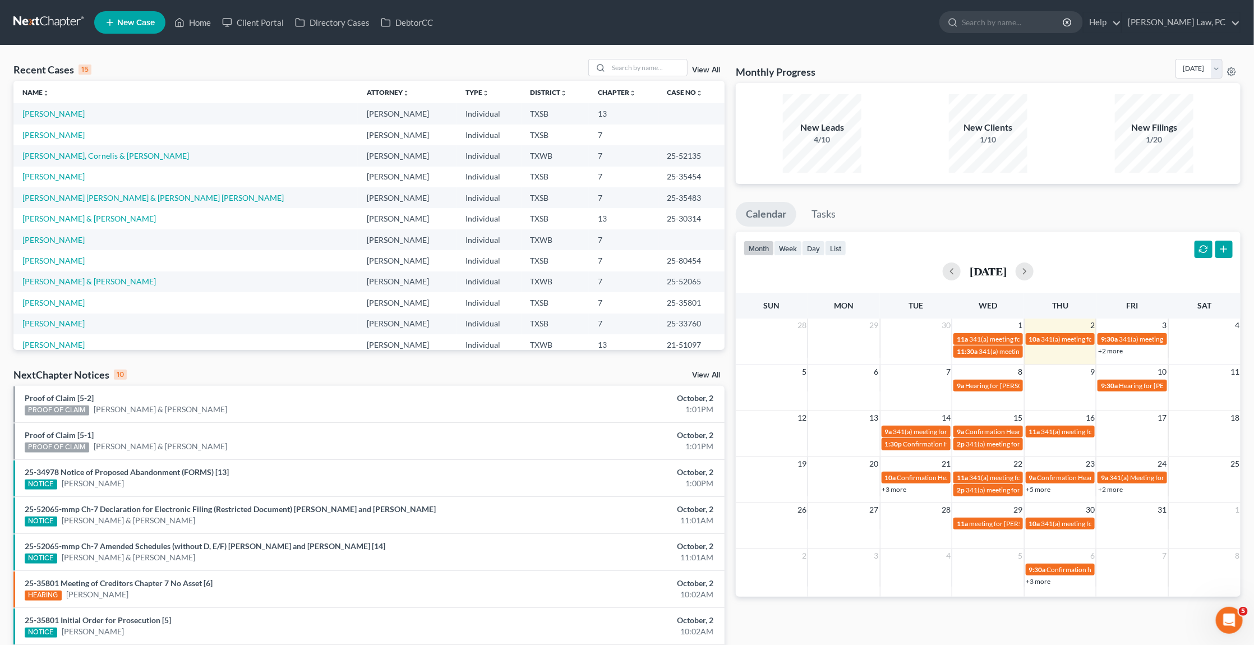 This screenshot has width=1254, height=645. I want to click on span: 3, so click(1164, 325).